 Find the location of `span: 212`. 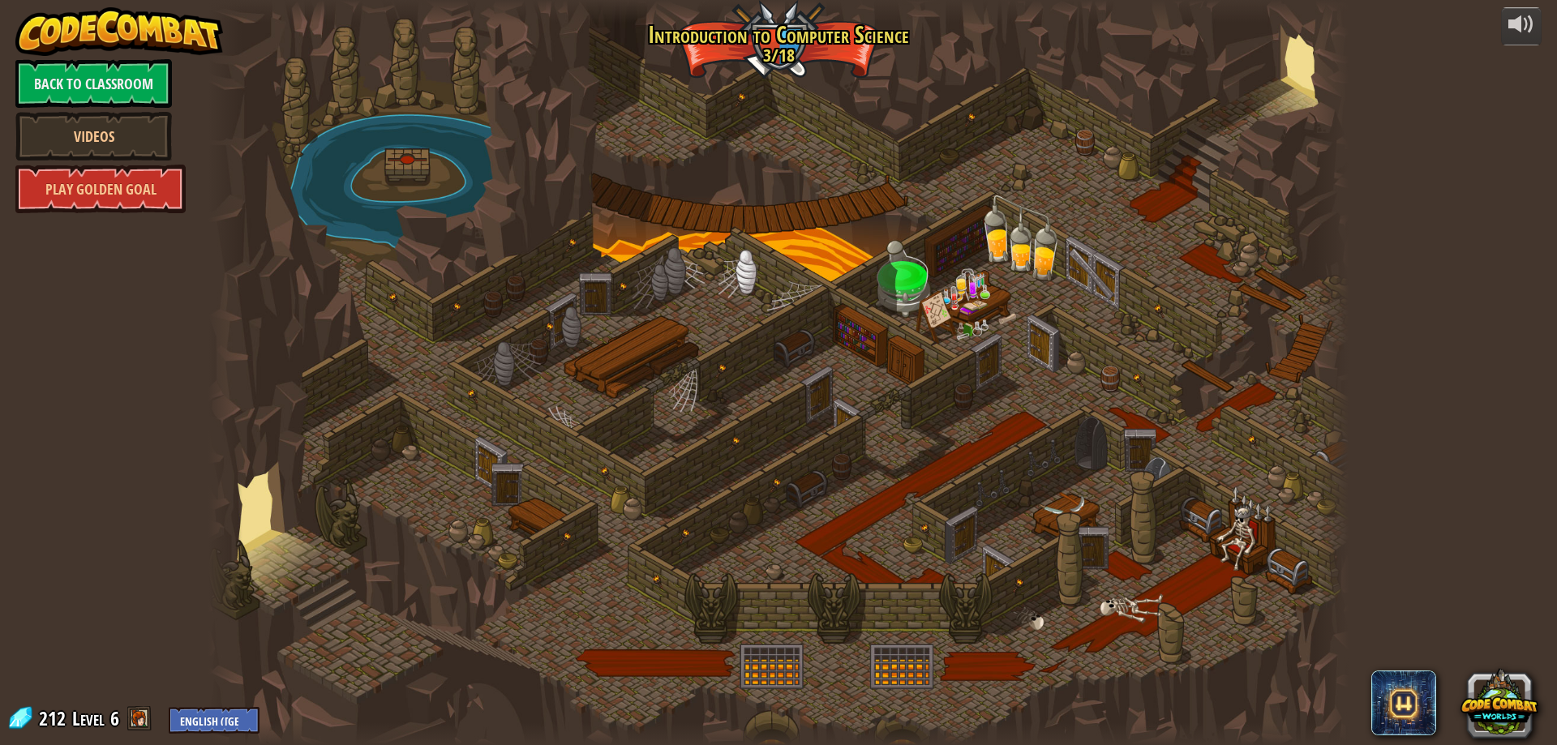

span: 212 is located at coordinates (54, 718).